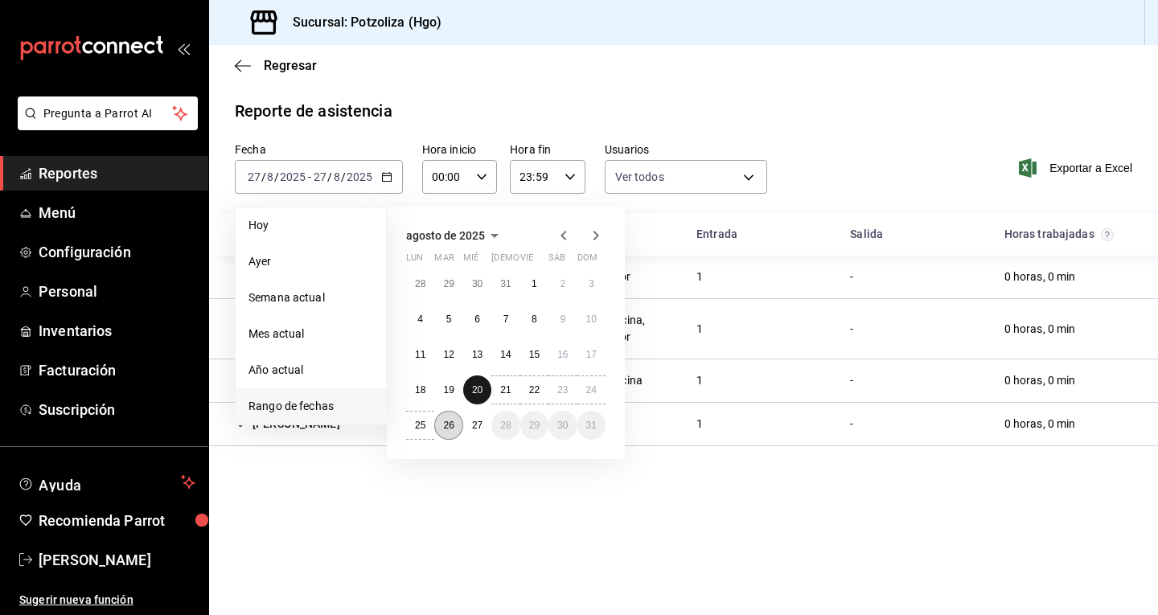  Describe the element at coordinates (117, 212) in the screenshot. I see `span: Menú` at that location.